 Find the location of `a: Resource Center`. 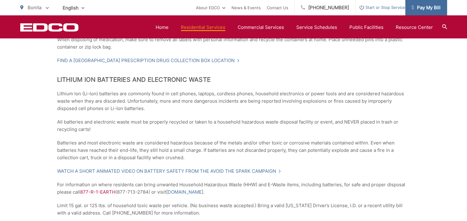

a: Resource Center is located at coordinates (414, 27).